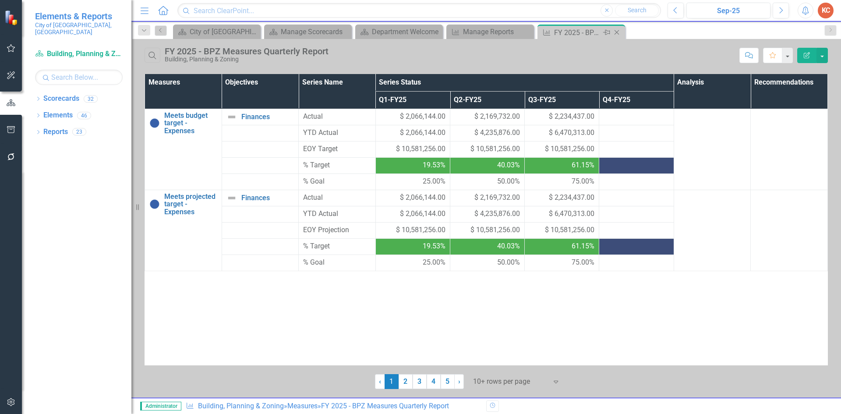 This screenshot has width=841, height=414. Describe the element at coordinates (420, 381) in the screenshot. I see `a: 3` at that location.